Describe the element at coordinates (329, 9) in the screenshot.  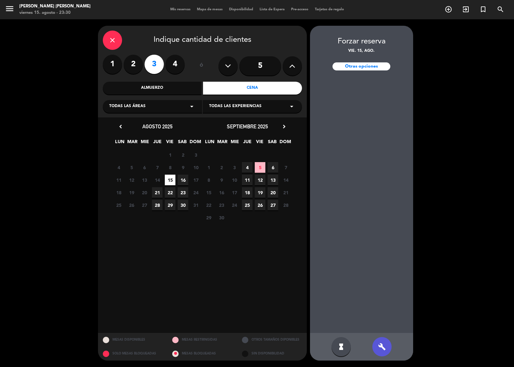
I see `span: Tarjetas de regalo` at that location.